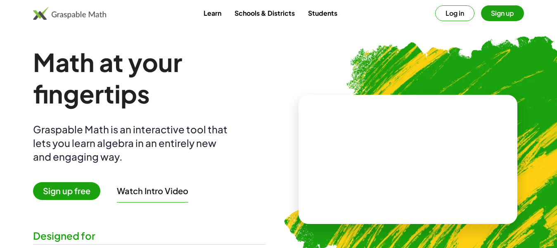  What do you see at coordinates (503, 13) in the screenshot?
I see `button: Sign up` at bounding box center [503, 13].